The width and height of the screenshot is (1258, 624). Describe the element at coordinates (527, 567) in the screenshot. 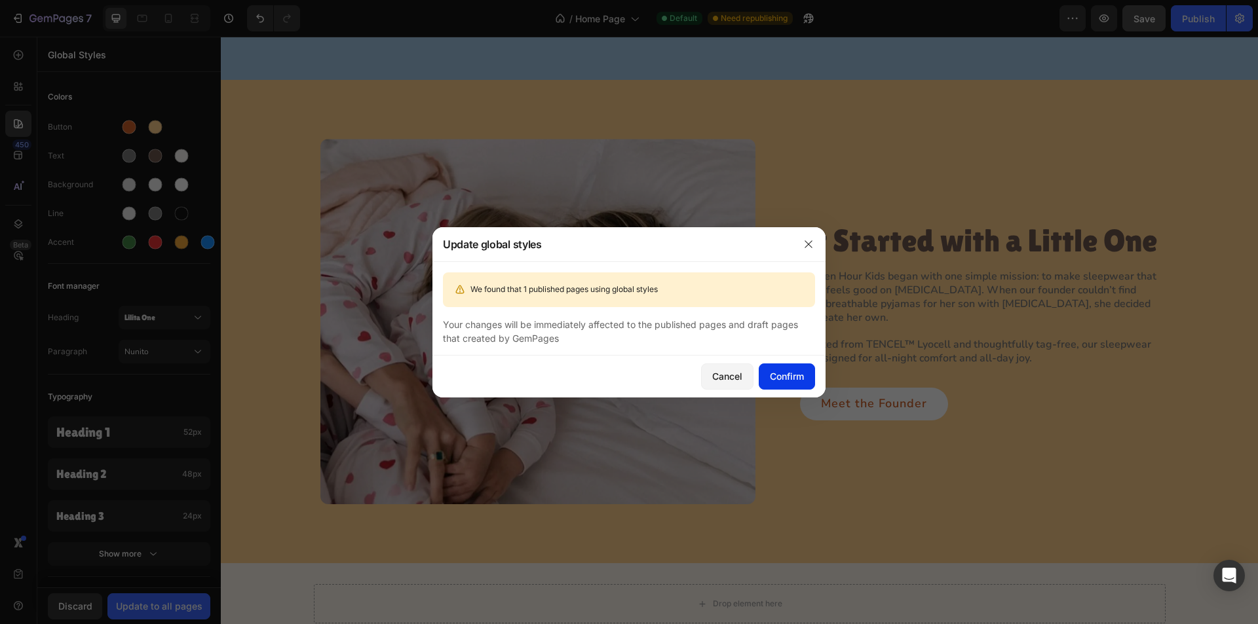

I see `div: Drop element here` at that location.